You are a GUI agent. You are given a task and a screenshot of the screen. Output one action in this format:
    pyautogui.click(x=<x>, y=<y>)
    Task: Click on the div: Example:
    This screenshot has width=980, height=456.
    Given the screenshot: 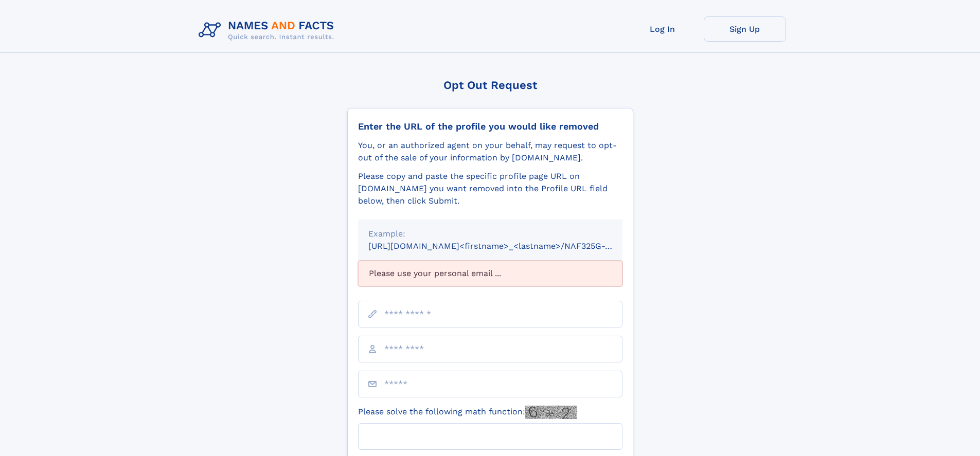 What is the action you would take?
    pyautogui.click(x=490, y=234)
    